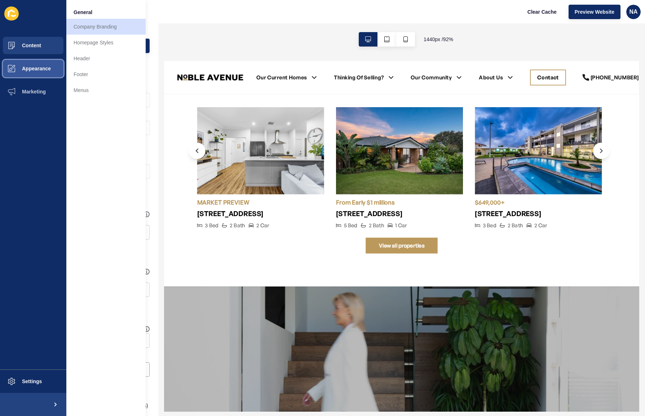 The height and width of the screenshot is (416, 645). I want to click on p: From Early $1 millions, so click(220, 154).